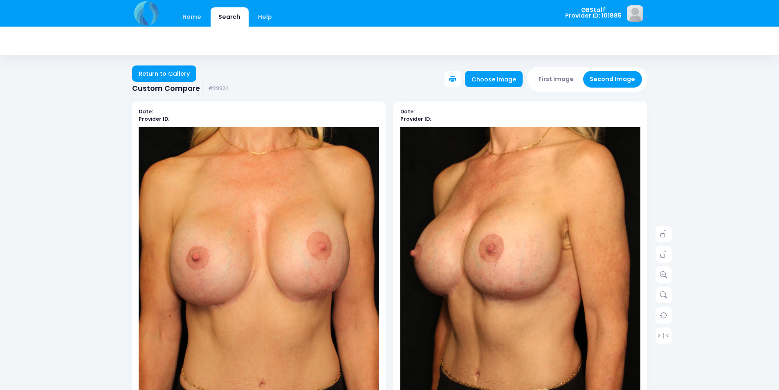  I want to click on a: Return to Gallery, so click(164, 74).